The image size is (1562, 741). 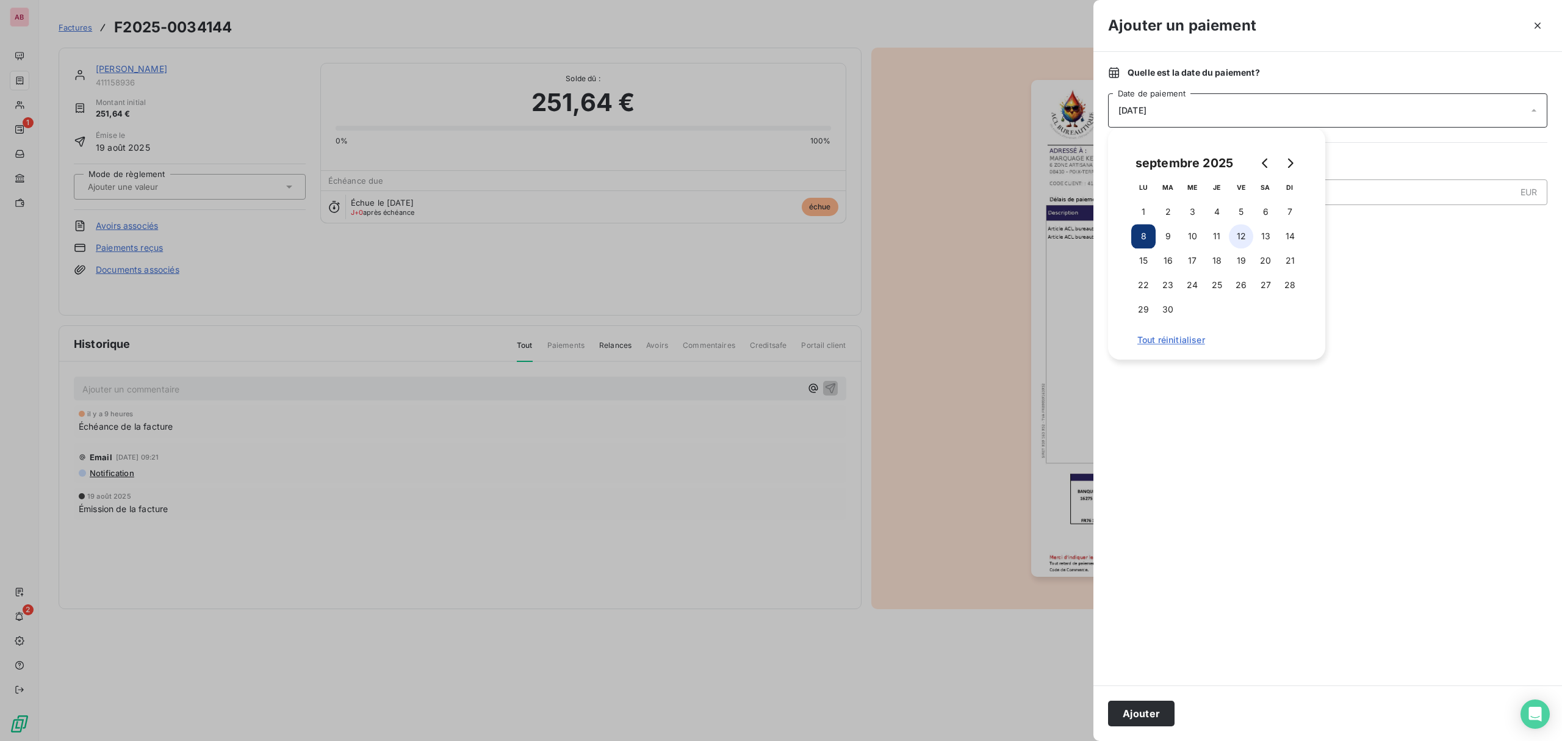 I want to click on th: mardi, so click(x=1168, y=187).